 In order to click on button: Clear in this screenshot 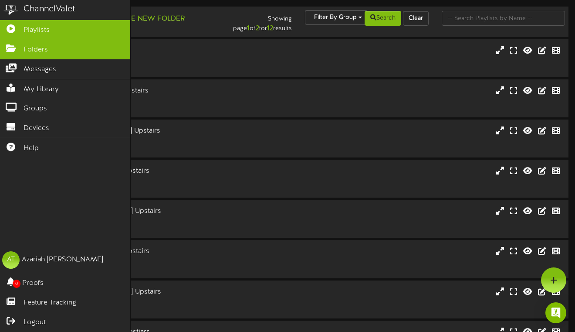, I will do `click(416, 18)`.